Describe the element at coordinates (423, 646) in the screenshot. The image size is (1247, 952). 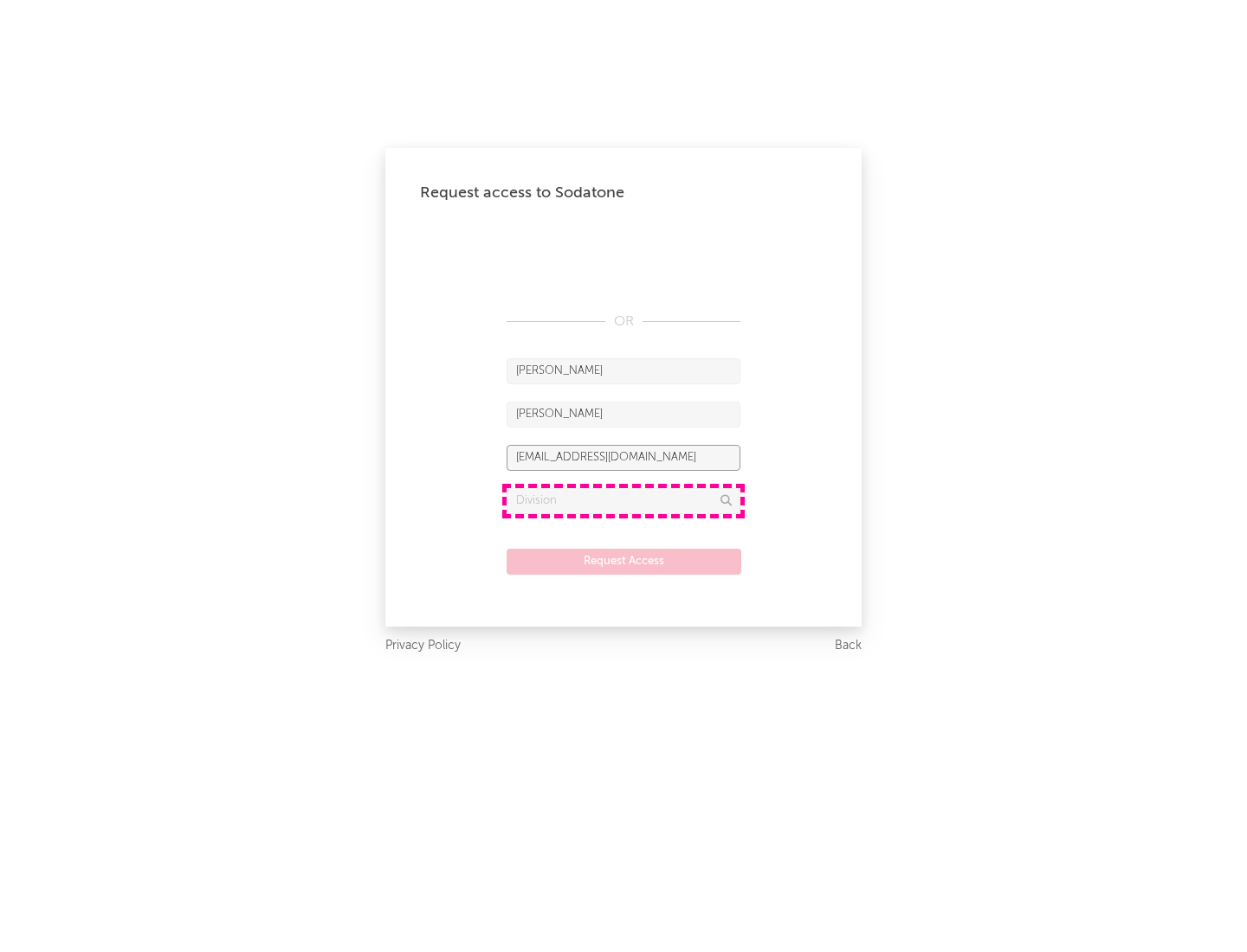
I see `a: Privacy Policy` at that location.